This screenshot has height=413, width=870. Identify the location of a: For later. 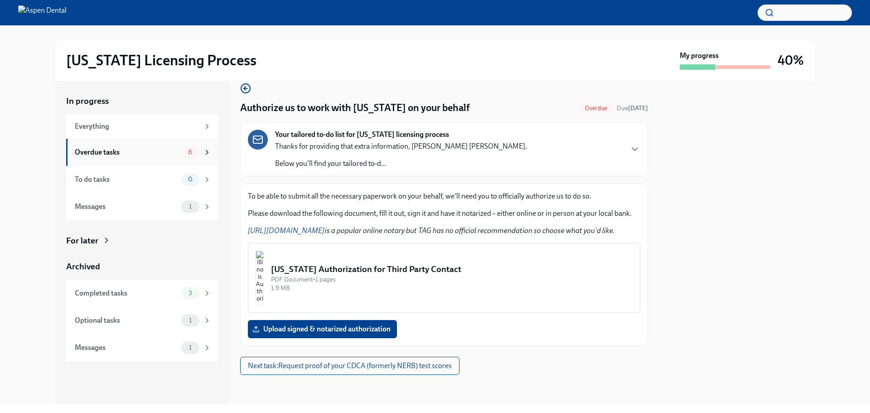
(142, 241).